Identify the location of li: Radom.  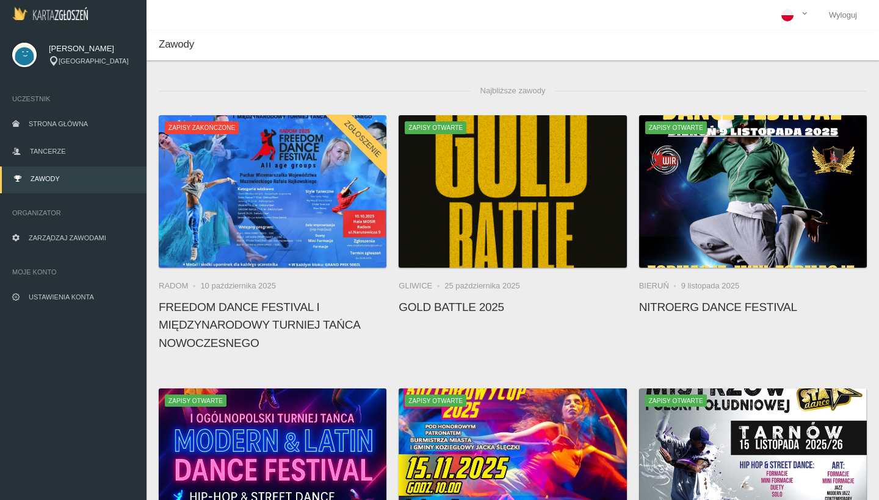
(179, 286).